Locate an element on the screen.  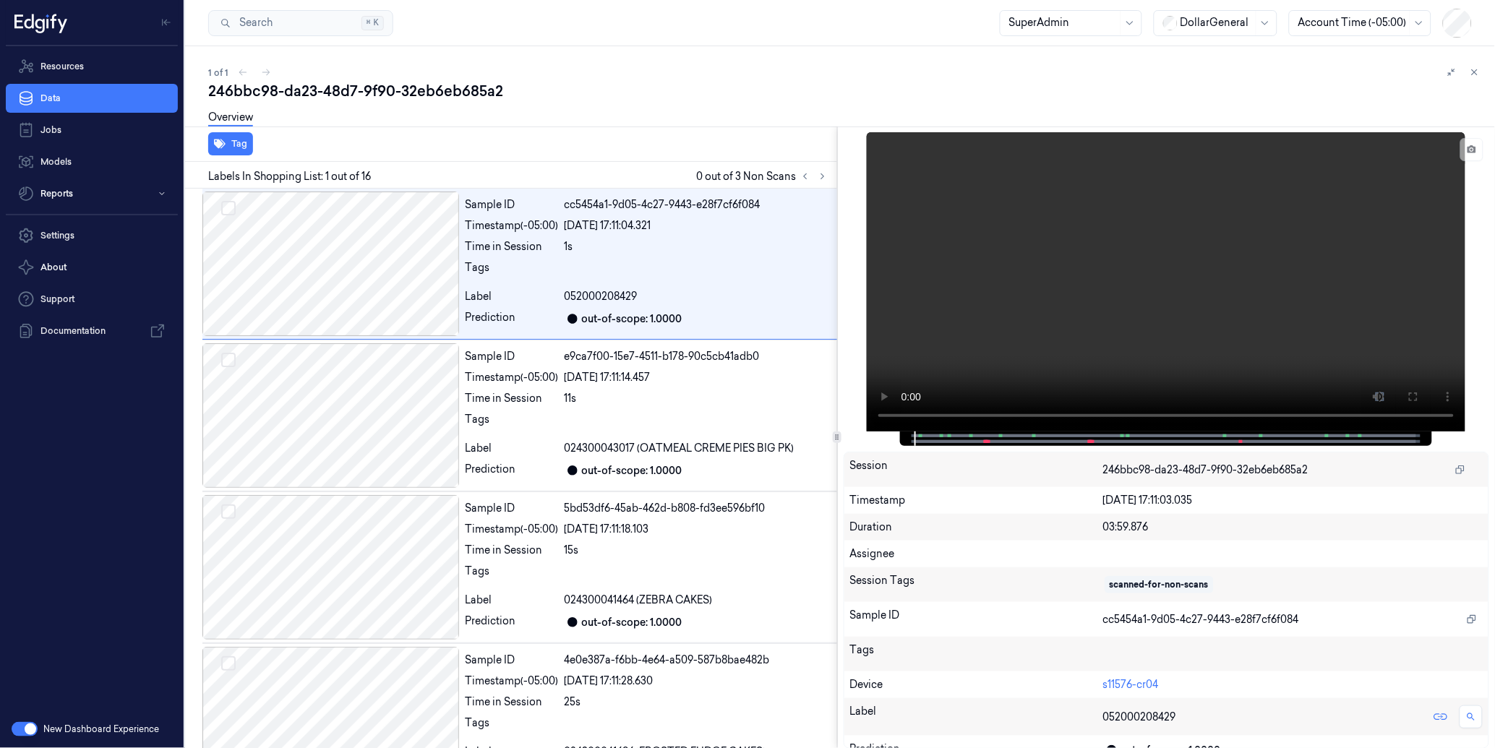
div: 246bbc98-da23-48d7-9f90-32eb6eb685a2 is located at coordinates (846, 91).